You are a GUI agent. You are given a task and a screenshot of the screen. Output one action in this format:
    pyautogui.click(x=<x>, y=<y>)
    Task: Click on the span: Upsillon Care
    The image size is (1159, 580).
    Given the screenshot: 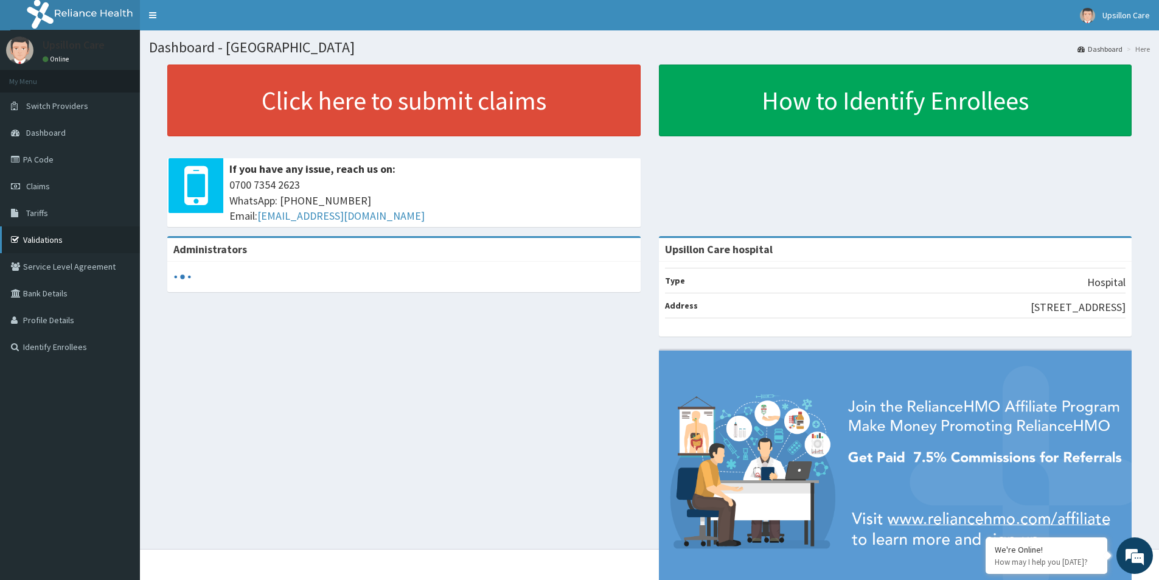 What is the action you would take?
    pyautogui.click(x=1126, y=15)
    